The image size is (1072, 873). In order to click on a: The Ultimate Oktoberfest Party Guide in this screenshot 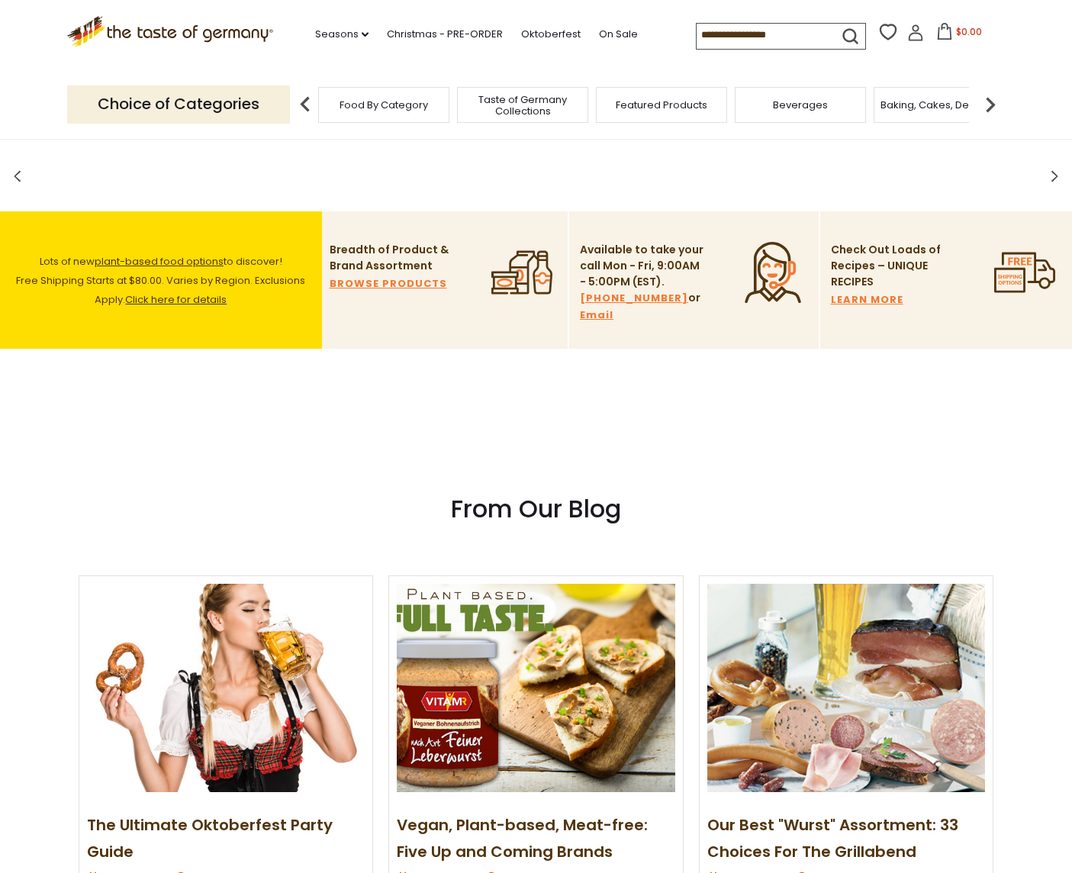, I will do `click(210, 838)`.